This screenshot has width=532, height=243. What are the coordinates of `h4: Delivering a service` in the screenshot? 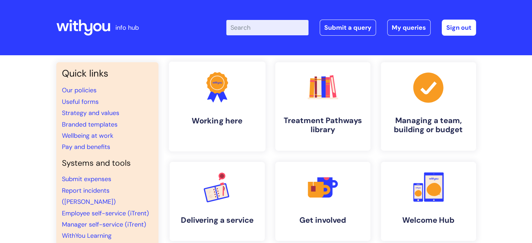 It's located at (217, 220).